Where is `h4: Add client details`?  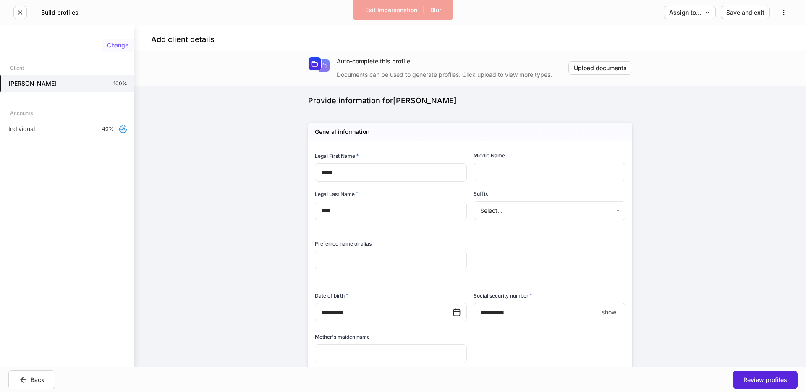 h4: Add client details is located at coordinates (183, 39).